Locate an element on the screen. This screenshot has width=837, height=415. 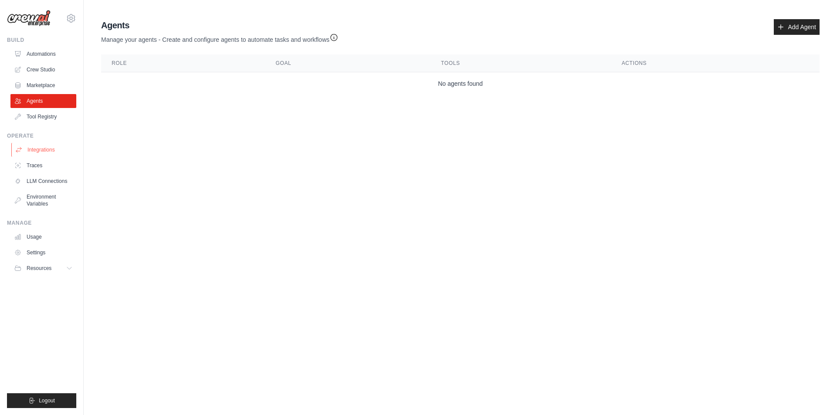
th: Tools is located at coordinates (521, 63).